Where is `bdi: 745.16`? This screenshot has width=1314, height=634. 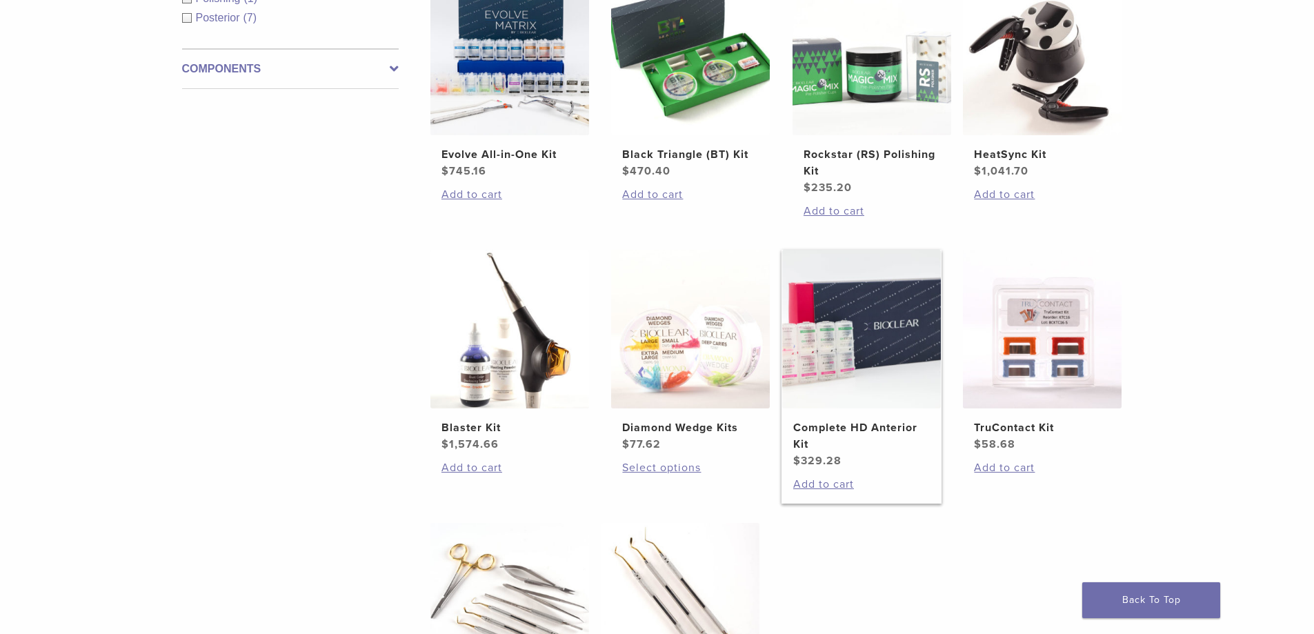
bdi: 745.16 is located at coordinates (464, 171).